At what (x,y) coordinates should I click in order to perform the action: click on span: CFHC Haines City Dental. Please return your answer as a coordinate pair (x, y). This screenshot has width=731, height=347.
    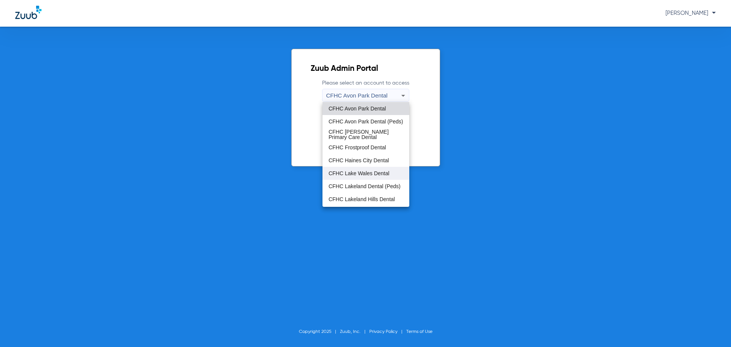
    Looking at the image, I should click on (359, 160).